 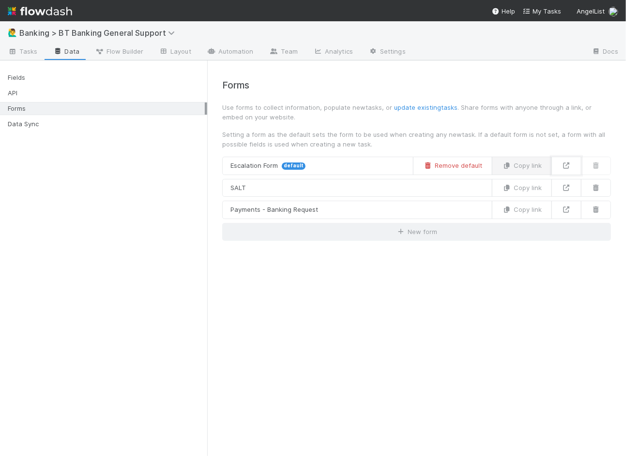 What do you see at coordinates (317, 166) in the screenshot?
I see `a: Escalation Formdefault` at bounding box center [317, 166].